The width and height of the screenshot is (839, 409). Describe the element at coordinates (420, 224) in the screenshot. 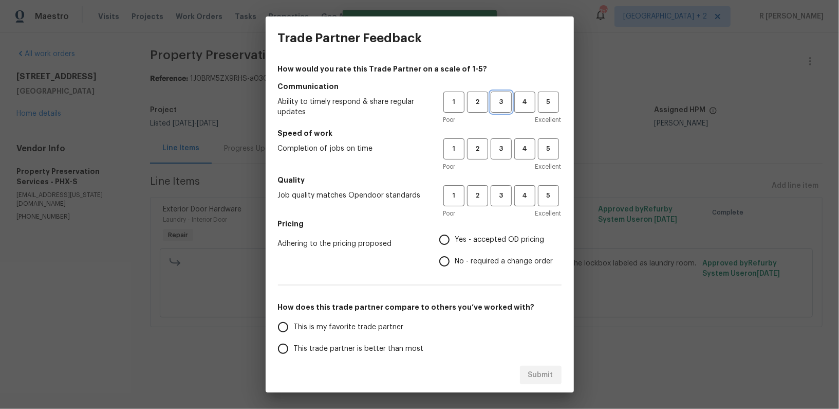

I see `h5: Pricing` at that location.